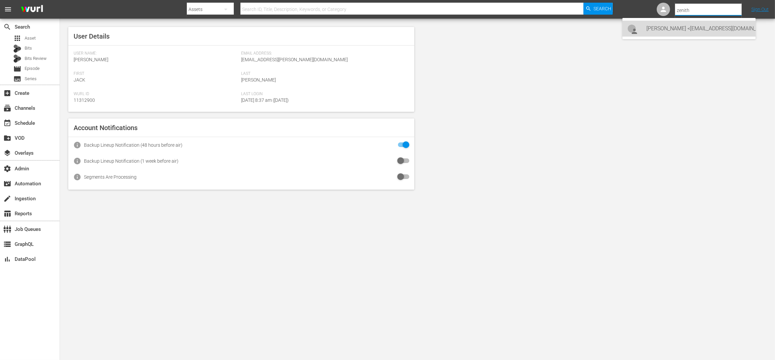 Image resolution: width=775 pixels, height=360 pixels. Describe the element at coordinates (133, 145) in the screenshot. I see `div: Backup Lineup Notification (48 hours before air)` at that location.